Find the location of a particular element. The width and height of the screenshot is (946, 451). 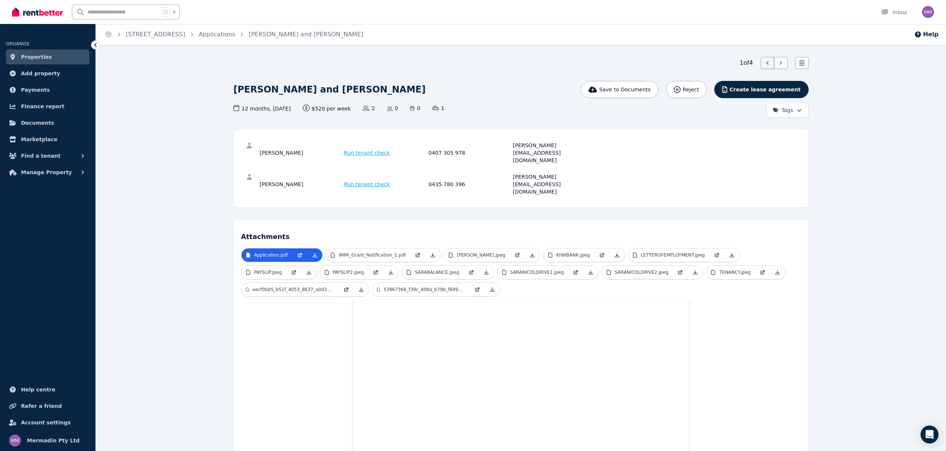

span: Marketplace is located at coordinates (39, 139).